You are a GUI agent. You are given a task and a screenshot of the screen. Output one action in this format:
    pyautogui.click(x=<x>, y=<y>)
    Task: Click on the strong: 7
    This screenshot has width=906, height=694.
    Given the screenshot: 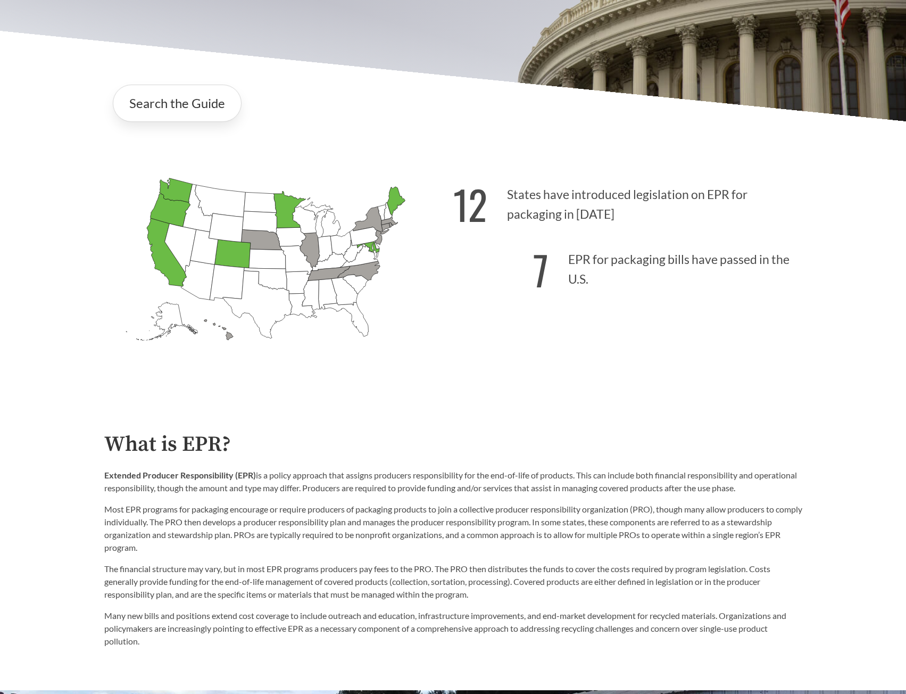 What is the action you would take?
    pyautogui.click(x=541, y=269)
    